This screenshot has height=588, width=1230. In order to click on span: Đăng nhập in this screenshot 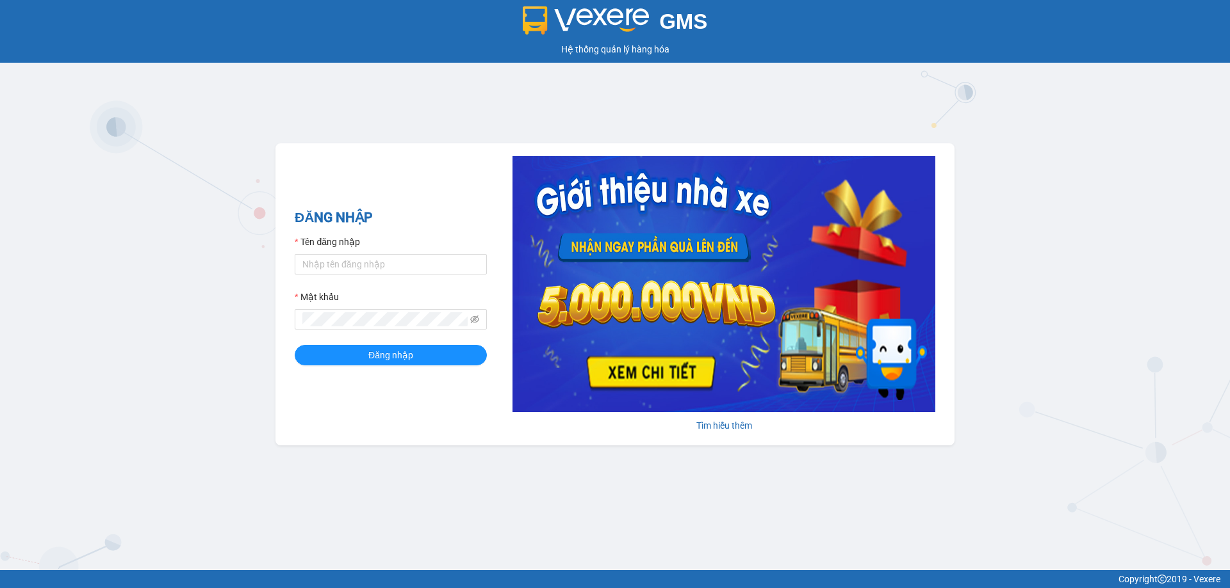, I will do `click(391, 355)`.